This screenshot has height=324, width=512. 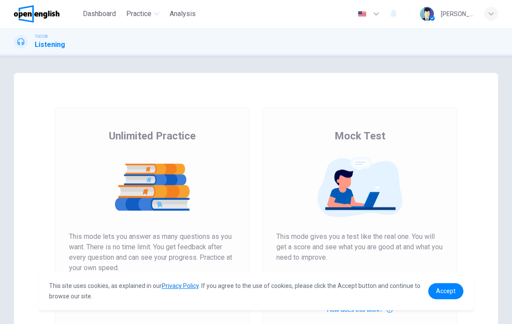 What do you see at coordinates (99, 14) in the screenshot?
I see `button: Dashboard` at bounding box center [99, 14].